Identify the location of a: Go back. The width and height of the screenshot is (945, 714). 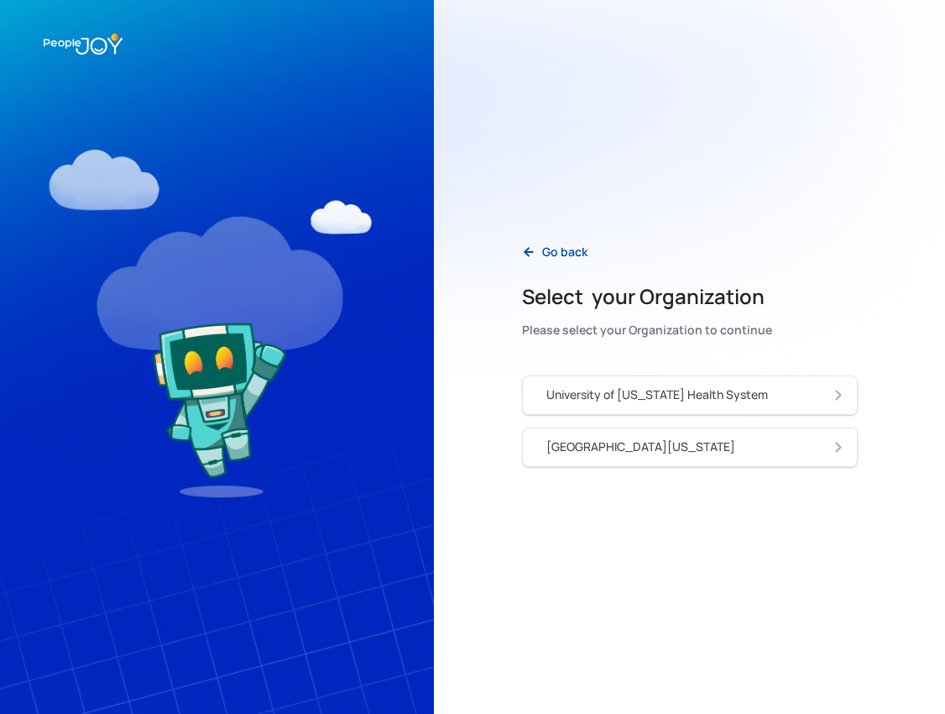
(555, 252).